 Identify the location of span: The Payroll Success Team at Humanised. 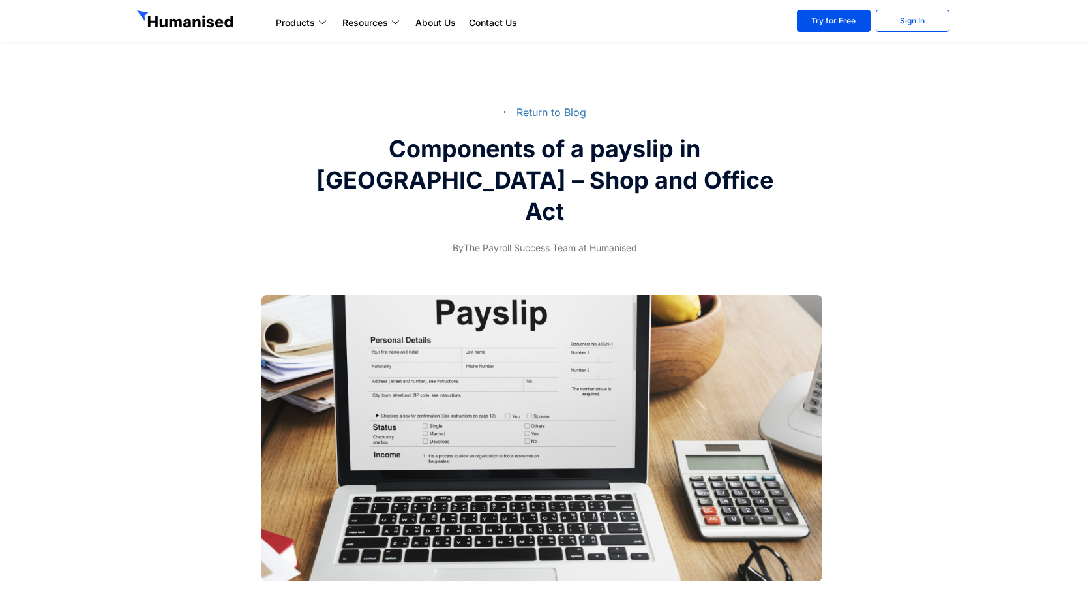
(544, 248).